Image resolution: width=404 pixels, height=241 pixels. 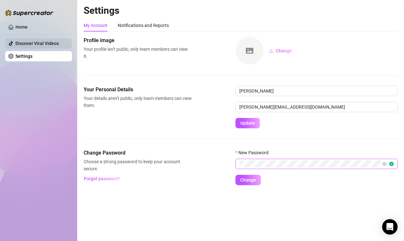 What do you see at coordinates (138, 165) in the screenshot?
I see `span: Choose a strong password to keep your account secure.` at bounding box center [138, 165].